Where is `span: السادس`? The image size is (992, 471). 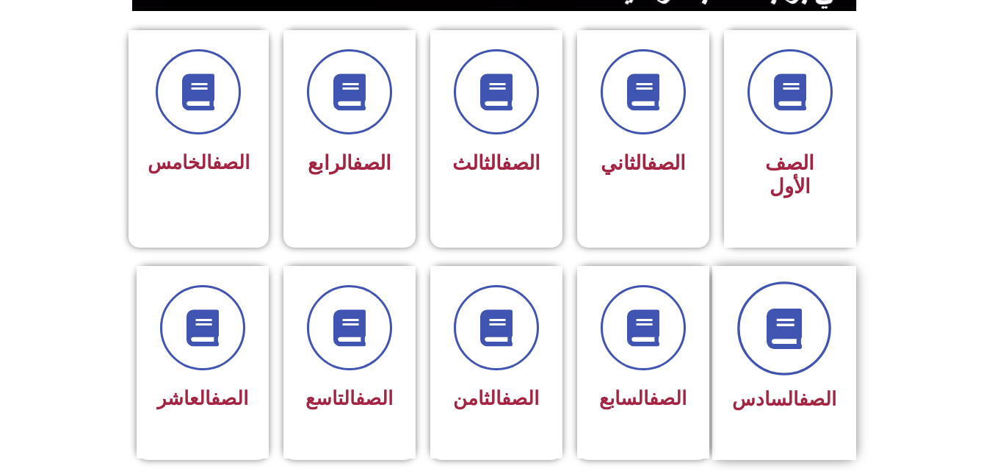
span: السادس is located at coordinates (784, 399).